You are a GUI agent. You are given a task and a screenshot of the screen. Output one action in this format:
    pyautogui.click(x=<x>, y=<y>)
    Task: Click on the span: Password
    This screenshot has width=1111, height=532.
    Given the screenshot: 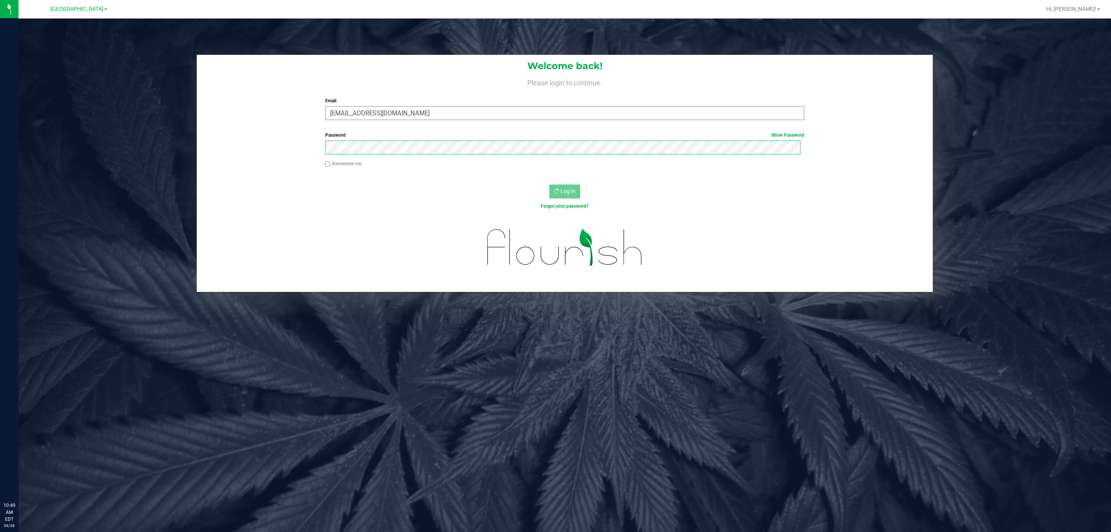 What is the action you would take?
    pyautogui.click(x=335, y=135)
    